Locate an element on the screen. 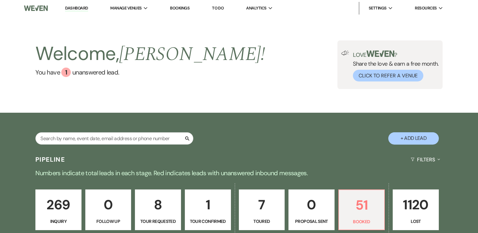  p: Lost is located at coordinates (416, 221).